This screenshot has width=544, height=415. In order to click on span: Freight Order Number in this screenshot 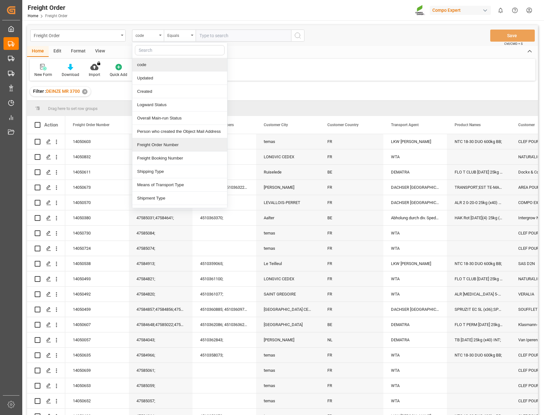, I will do `click(91, 125)`.